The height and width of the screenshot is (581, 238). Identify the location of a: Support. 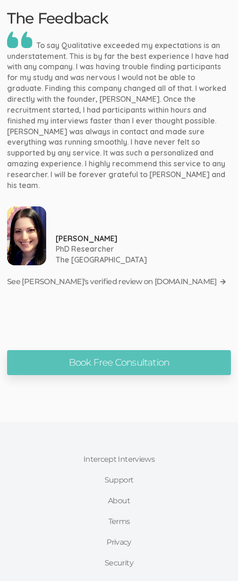
(119, 480).